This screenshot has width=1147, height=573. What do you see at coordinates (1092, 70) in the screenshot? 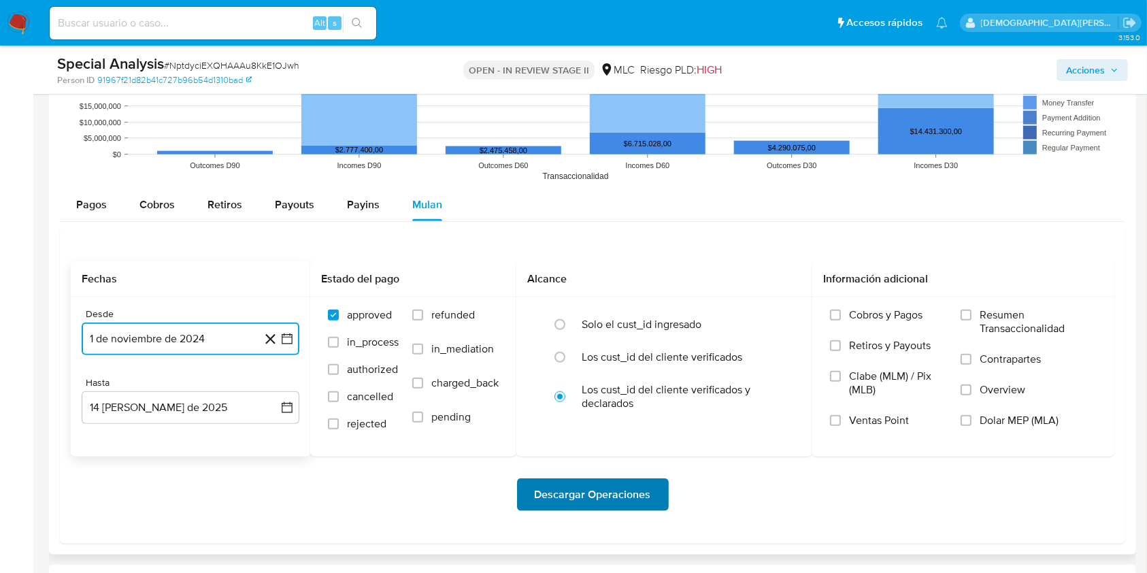
I see `button: Acciones` at bounding box center [1092, 70].